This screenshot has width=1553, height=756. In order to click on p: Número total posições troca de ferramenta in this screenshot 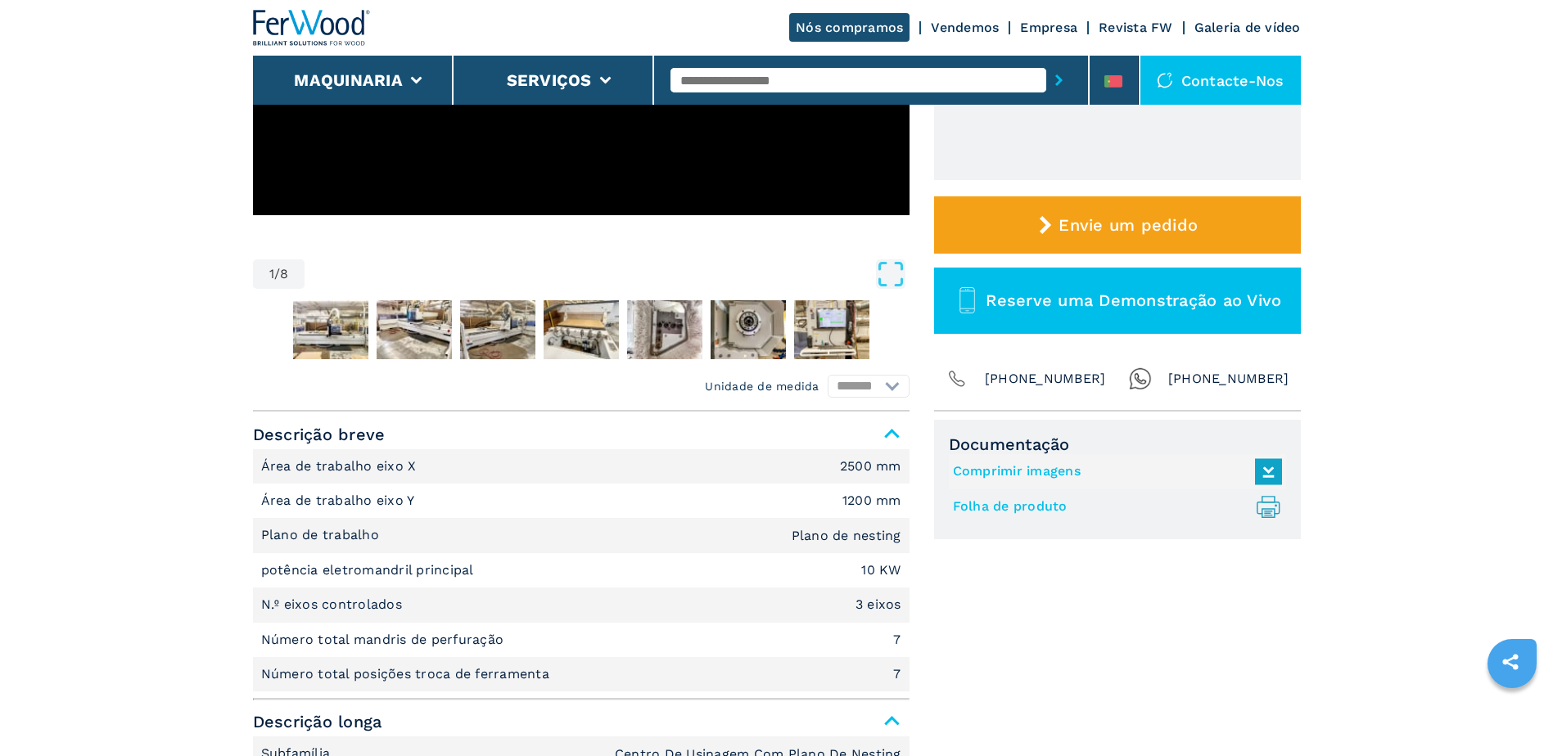, I will do `click(408, 674)`.